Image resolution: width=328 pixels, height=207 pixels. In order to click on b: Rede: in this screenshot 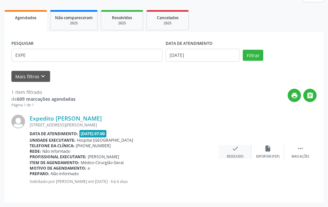, I will do `click(35, 151)`.